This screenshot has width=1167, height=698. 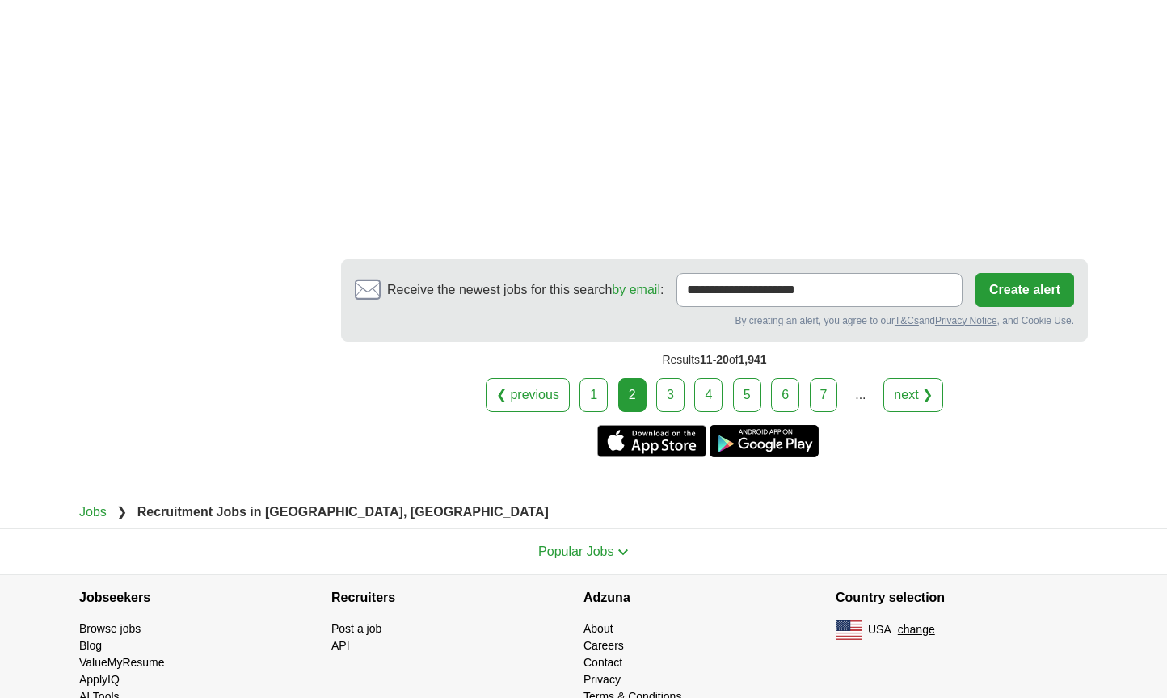 What do you see at coordinates (1025, 290) in the screenshot?
I see `button: Create alert` at bounding box center [1025, 290].